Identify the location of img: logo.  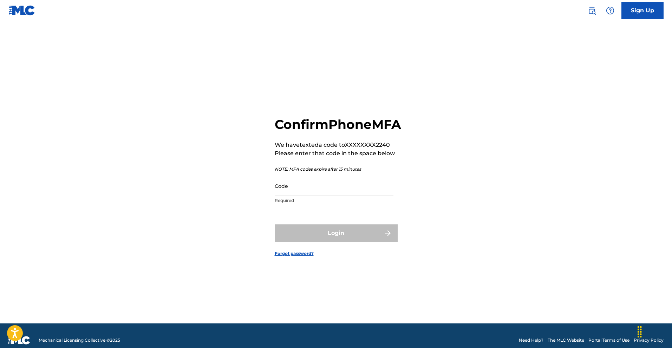
(19, 341).